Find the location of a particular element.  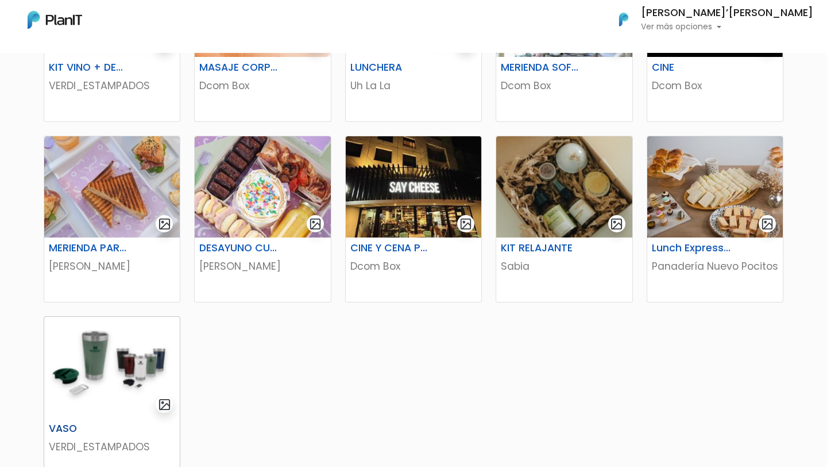

img: thumb_WhatsApp_Image_2024-05-07_at_13.48.22.jpeg is located at coordinates (715, 187).